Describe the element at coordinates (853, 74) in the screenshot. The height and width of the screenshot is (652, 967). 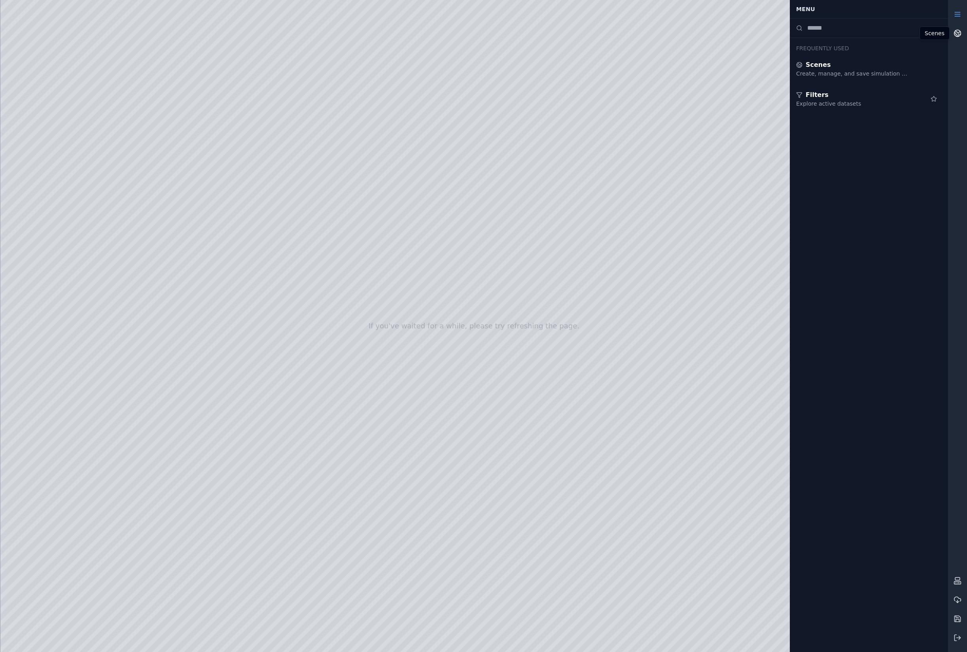
I see `div: Create, manage, and save simulation scenes` at that location.